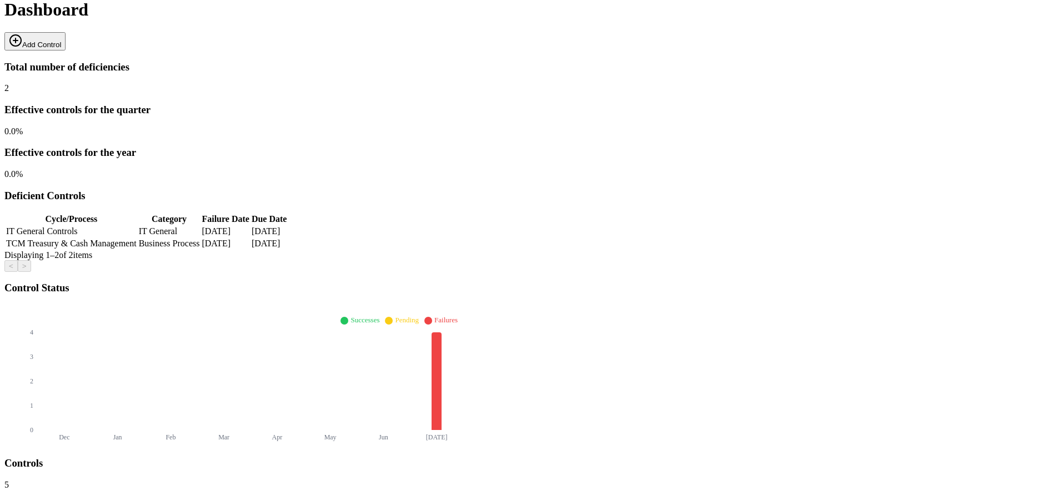 The image size is (1062, 491). I want to click on tspan: Dec, so click(64, 438).